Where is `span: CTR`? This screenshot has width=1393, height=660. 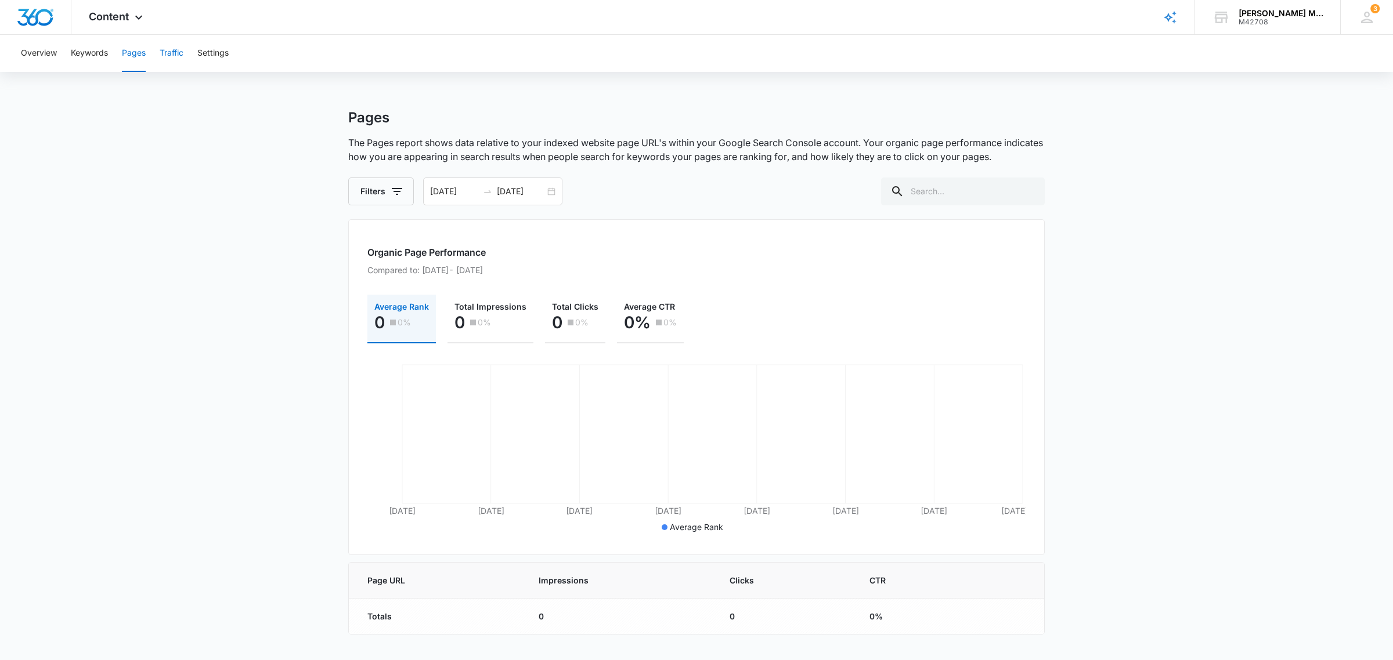 span: CTR is located at coordinates (908, 580).